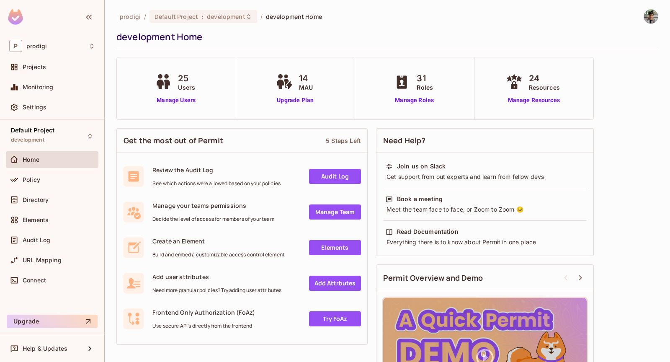  I want to click on div: Get support from out experts and learn from fellow devs, so click(485, 177).